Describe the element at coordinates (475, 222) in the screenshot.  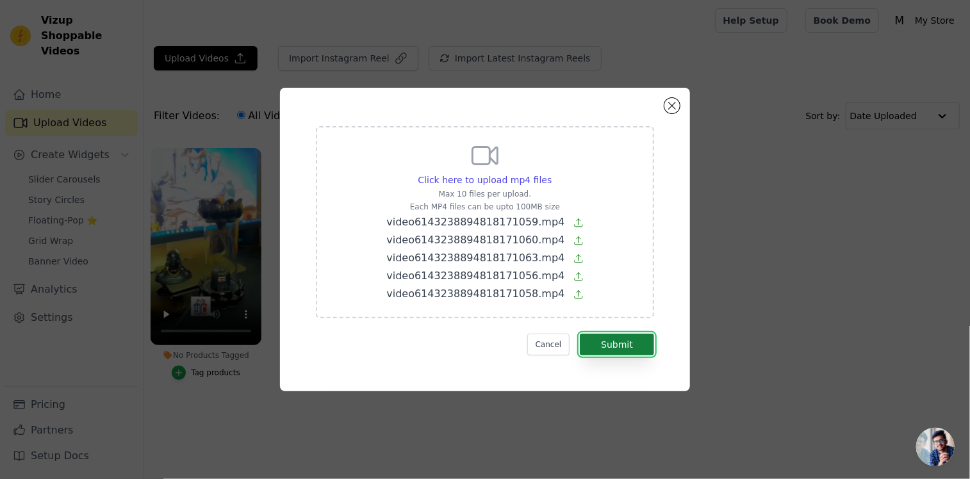
I see `span: video6143238894818171059.mp4` at that location.